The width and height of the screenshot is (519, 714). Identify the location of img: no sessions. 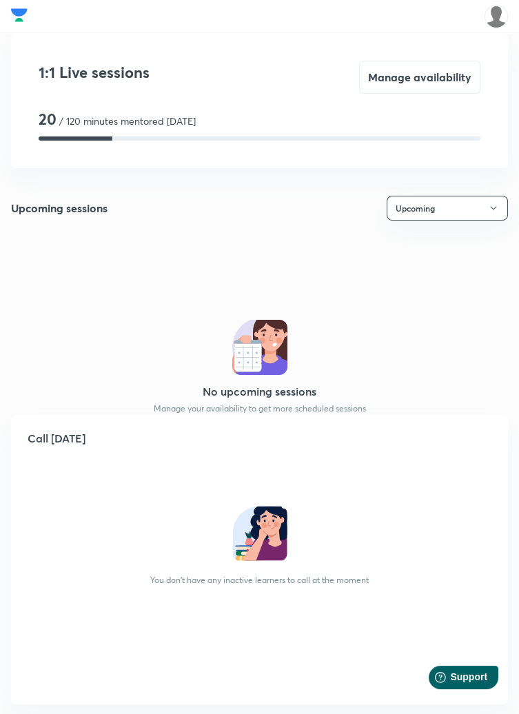
(260, 348).